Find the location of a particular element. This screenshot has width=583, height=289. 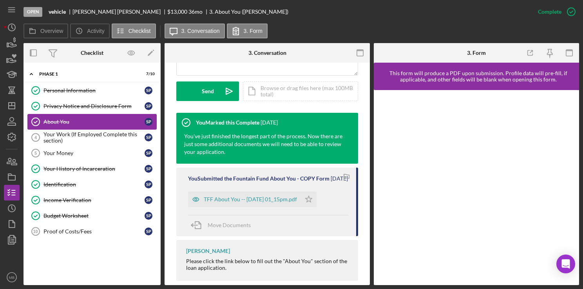

div: Income Verification is located at coordinates (94, 200).